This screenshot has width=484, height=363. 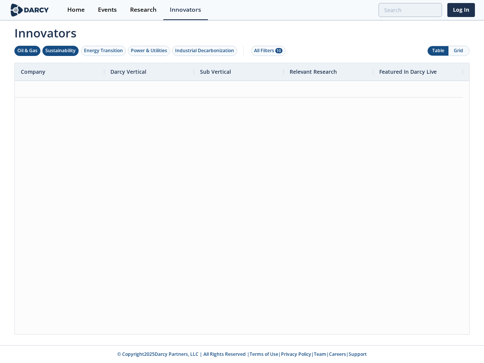 I want to click on div: Sustainability, so click(x=60, y=51).